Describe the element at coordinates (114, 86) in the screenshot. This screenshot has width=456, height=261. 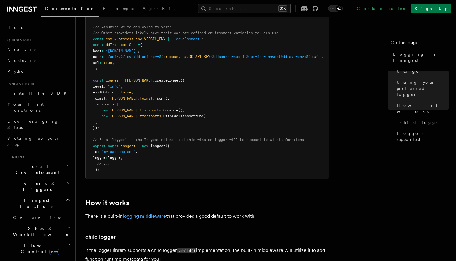
I see `span: "info"` at that location.